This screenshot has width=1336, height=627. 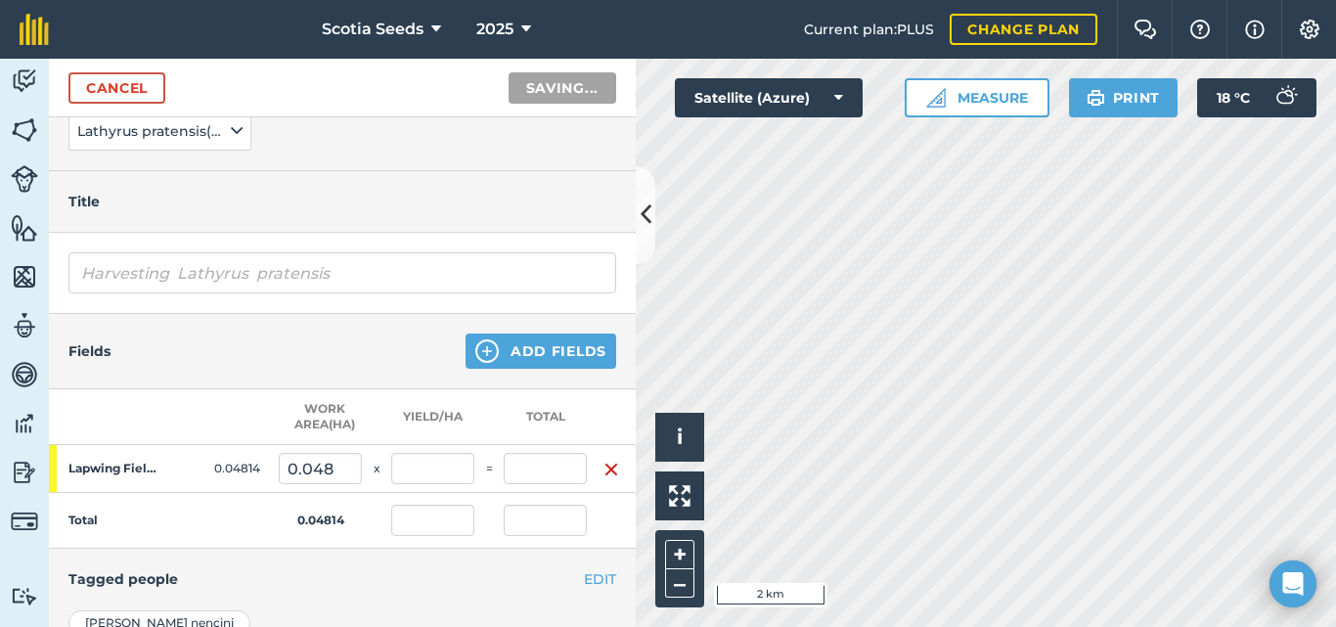 I want to click on img: Four arrows, one pointing top left, one top right, one bottom right and the last bottom left, so click(x=680, y=496).